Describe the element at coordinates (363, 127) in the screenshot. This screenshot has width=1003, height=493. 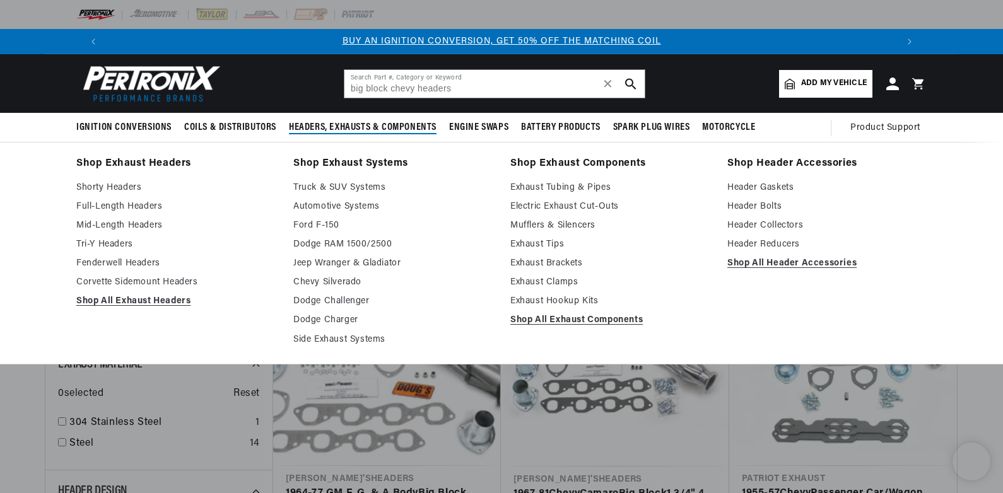
I see `summary: Headers, Exhausts & Components` at that location.